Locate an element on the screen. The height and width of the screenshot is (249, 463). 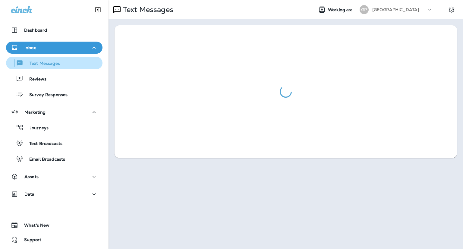
p: Data is located at coordinates (30, 194).